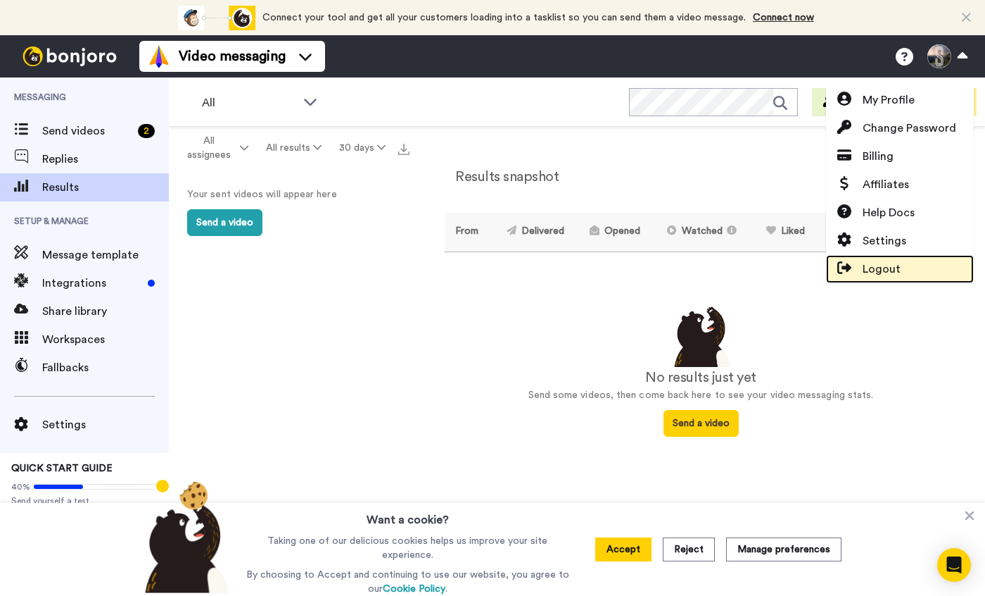 This screenshot has width=985, height=596. Describe the element at coordinates (408, 548) in the screenshot. I see `p: Taking one of our delicious cookies helps us improve your site experience.` at that location.